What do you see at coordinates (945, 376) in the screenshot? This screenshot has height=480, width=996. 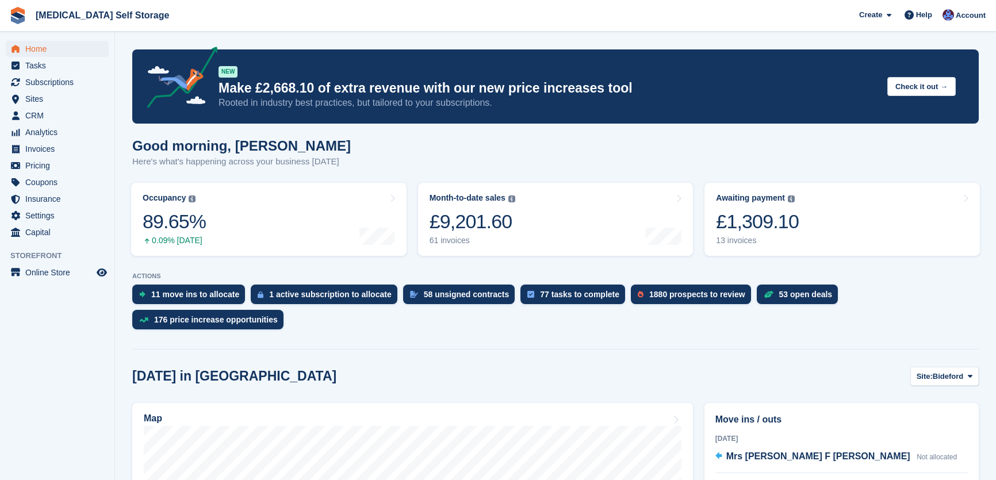 I see `button: Site: Bideford` at bounding box center [945, 376].